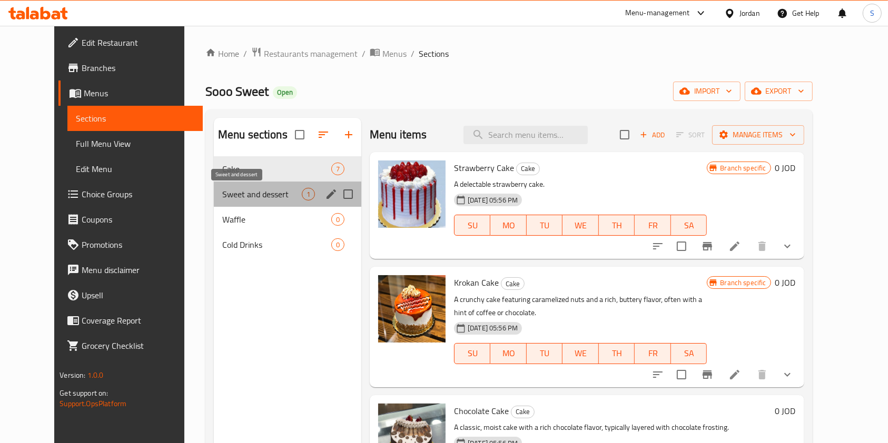 This screenshot has height=443, width=888. What do you see at coordinates (135, 169) in the screenshot?
I see `a: Edit Menu` at bounding box center [135, 169].